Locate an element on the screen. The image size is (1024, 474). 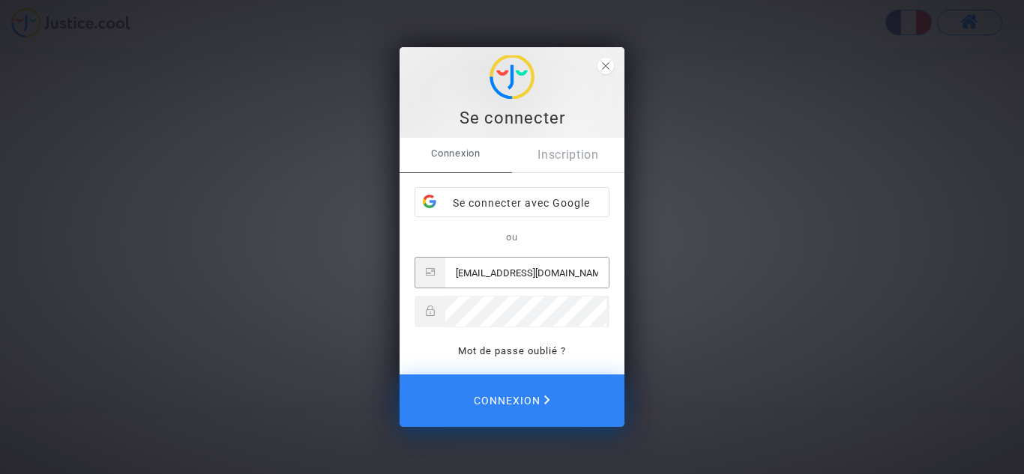
div: Se connecter avec Google is located at coordinates (512, 203).